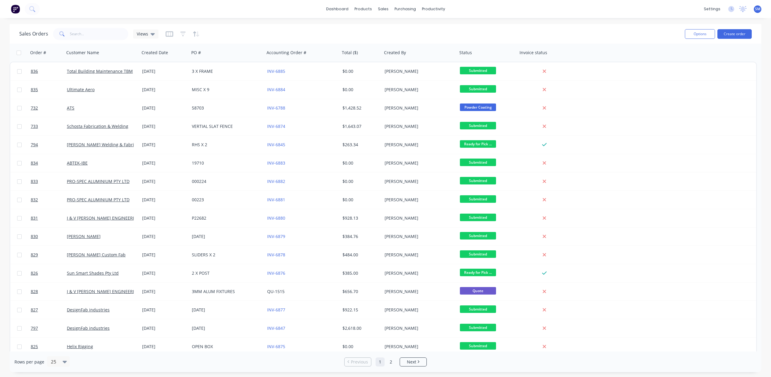 The width and height of the screenshot is (771, 377). I want to click on div: productivity, so click(433, 9).